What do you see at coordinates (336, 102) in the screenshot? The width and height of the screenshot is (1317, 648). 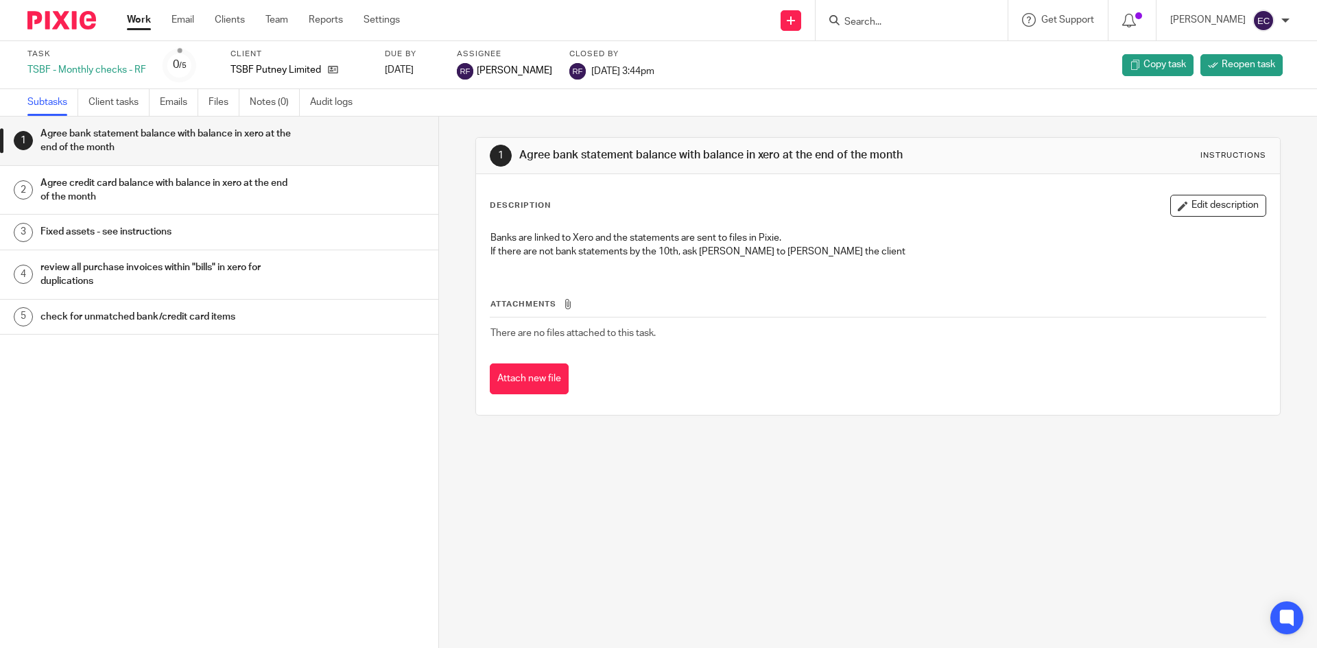 I see `a: Audit logs` at bounding box center [336, 102].